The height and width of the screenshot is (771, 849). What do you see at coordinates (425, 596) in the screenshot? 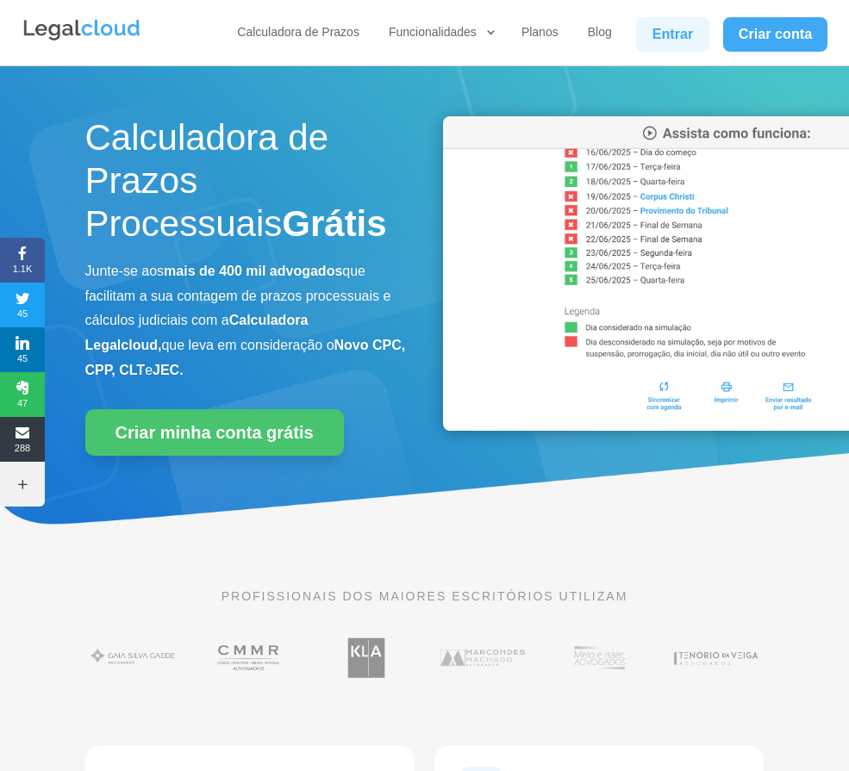
I see `p: PROFISSIONAIS DOS MAIORES ESCRITÓRIOS UTILIZAM` at bounding box center [425, 596].